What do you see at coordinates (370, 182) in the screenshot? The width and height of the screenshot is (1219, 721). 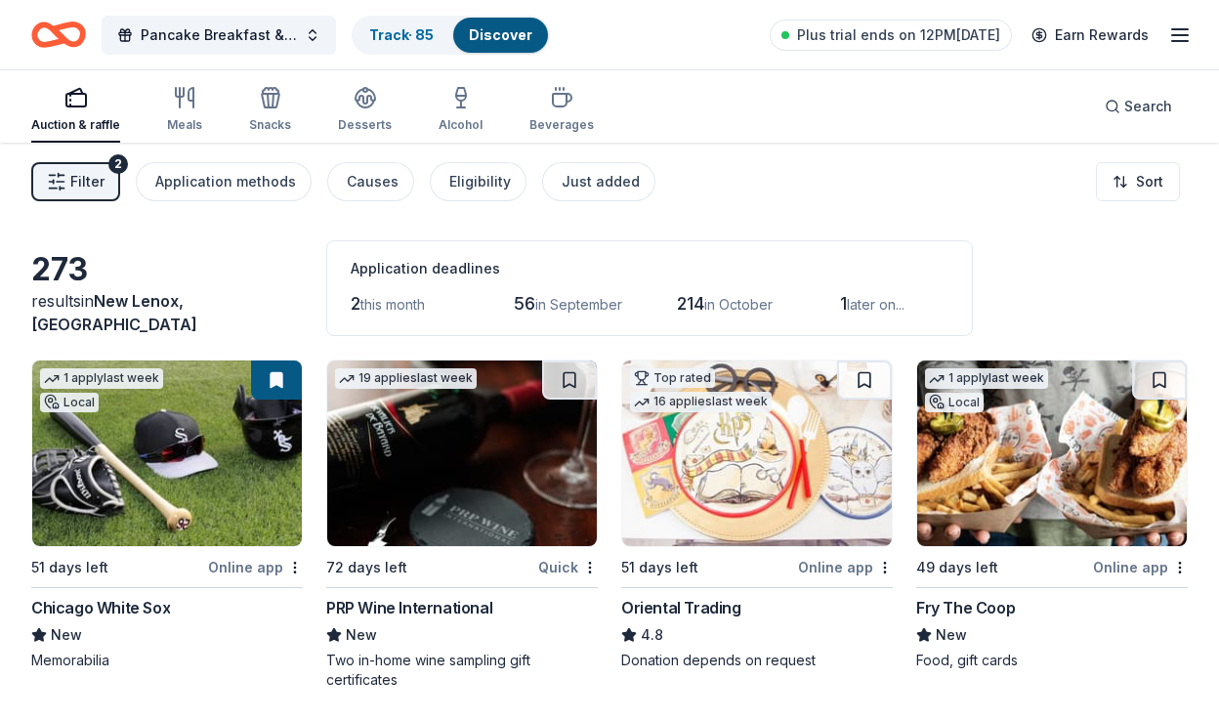 I see `button: Causes` at bounding box center [370, 182].